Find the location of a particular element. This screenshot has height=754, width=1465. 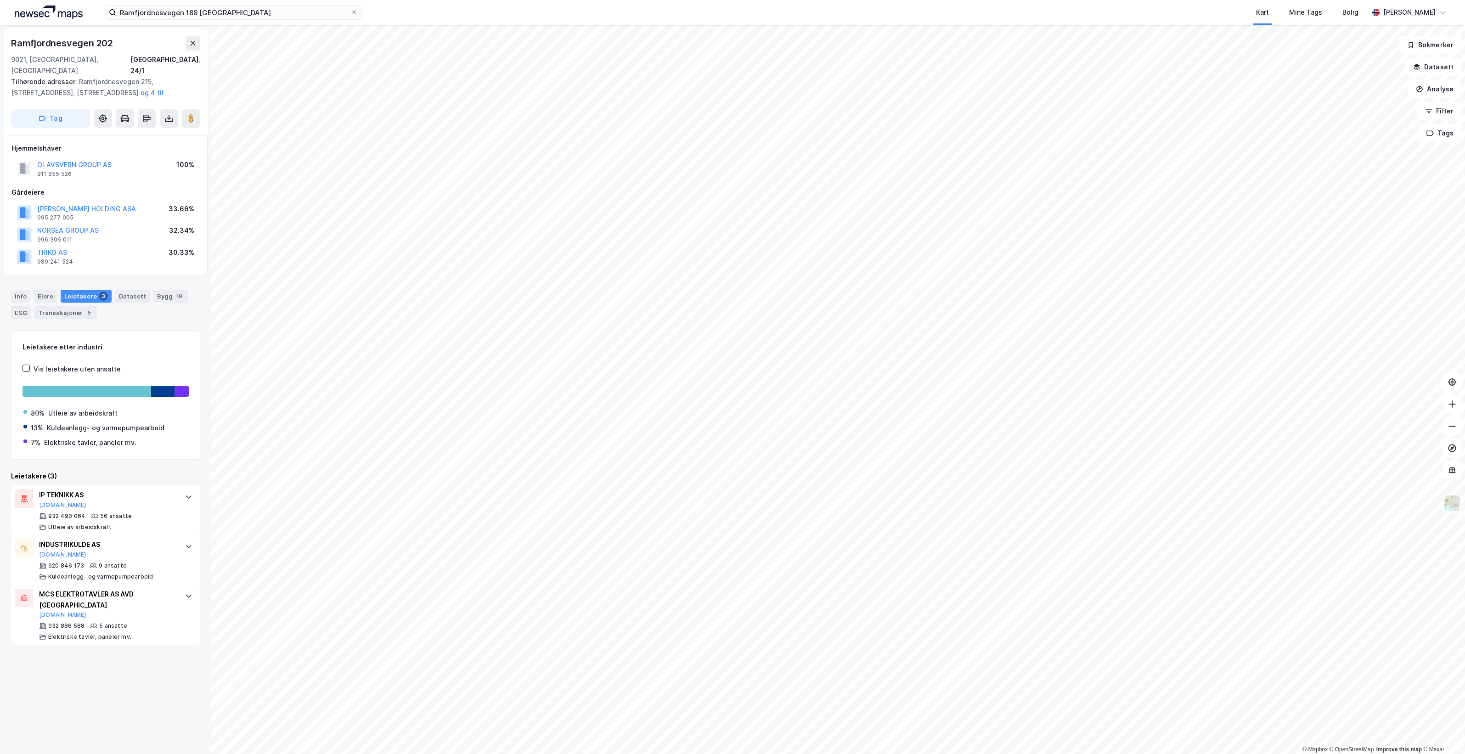

img: logo.a4113a55bc3d86da70a041830d287a7e.svg is located at coordinates (49, 12).